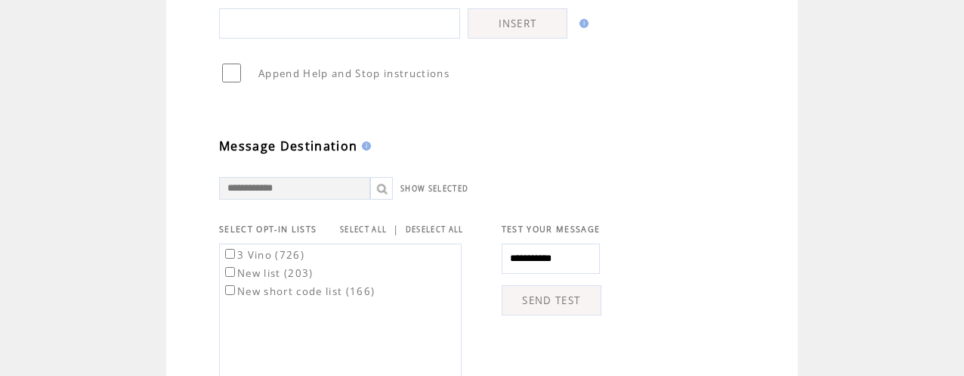  I want to click on label: New short code list (166), so click(298, 291).